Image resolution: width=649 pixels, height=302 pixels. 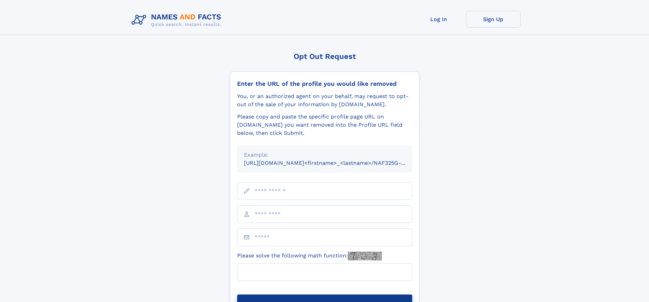 What do you see at coordinates (325, 100) in the screenshot?
I see `div: You, or an authorized agent on your behalf, may request to opt-out of the sale of your informatio...` at bounding box center [325, 100].